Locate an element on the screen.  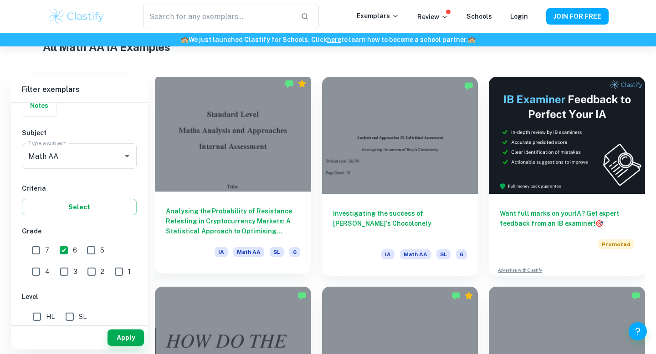
a: here is located at coordinates (334, 40).